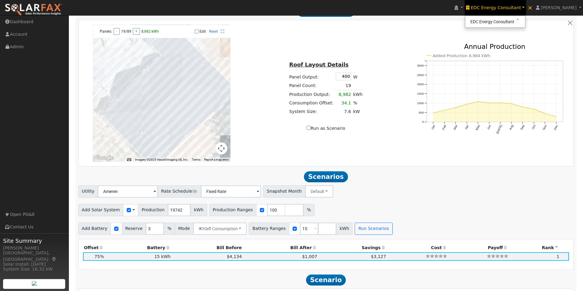 The image size is (583, 291). I want to click on a: Terms, so click(196, 160).